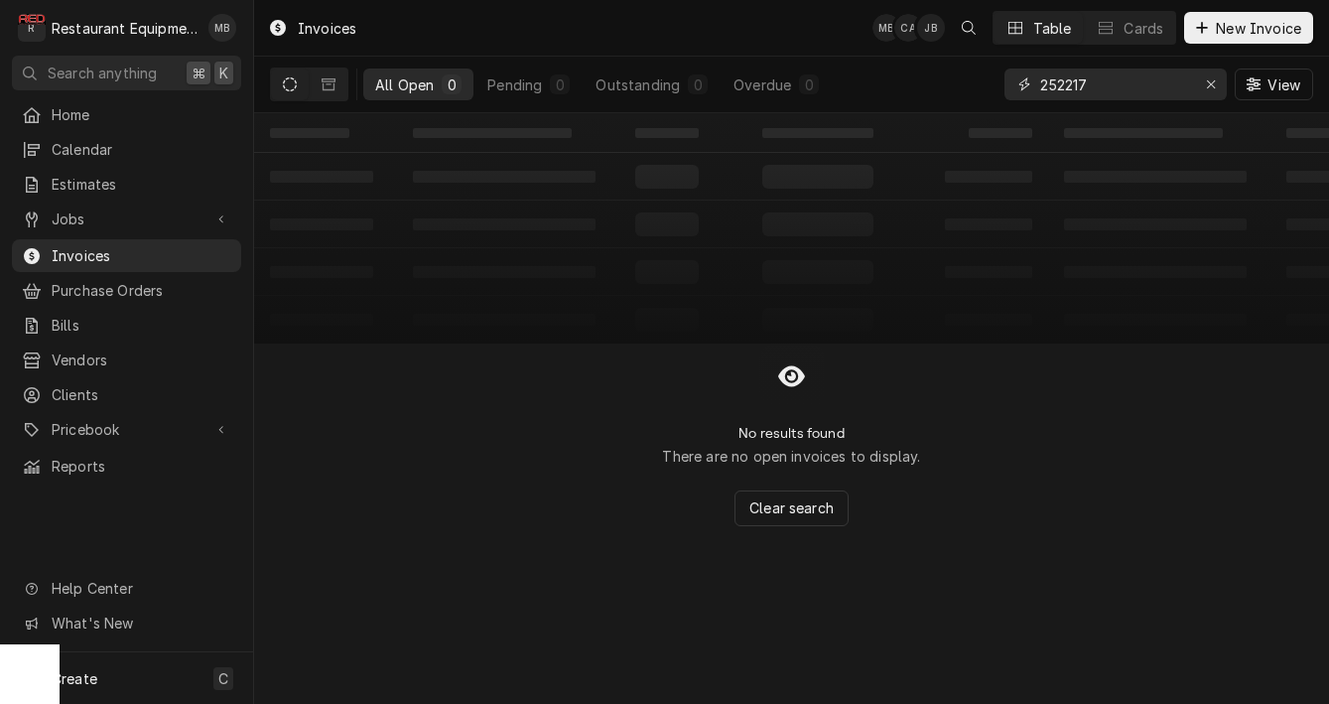 Image resolution: width=1329 pixels, height=704 pixels. I want to click on span: Help Center, so click(140, 588).